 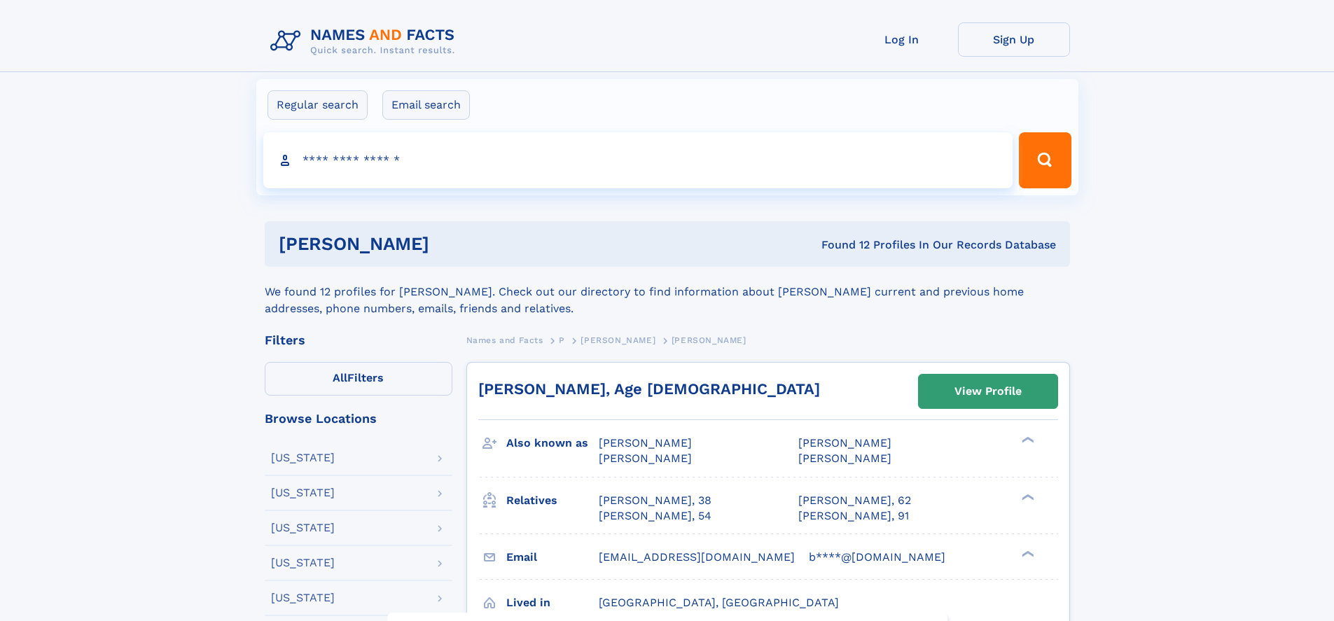 I want to click on img: Logo Names and Facts, so click(x=366, y=41).